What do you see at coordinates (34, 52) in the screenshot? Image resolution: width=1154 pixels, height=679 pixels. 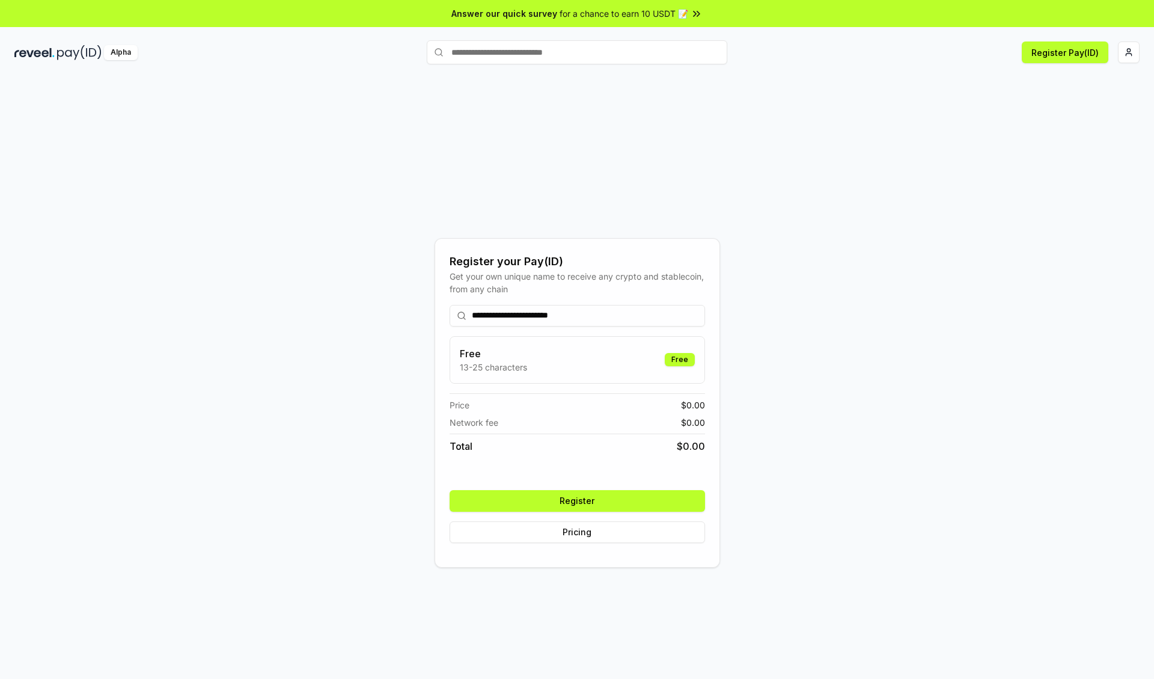 I see `img: reveel_dark` at bounding box center [34, 52].